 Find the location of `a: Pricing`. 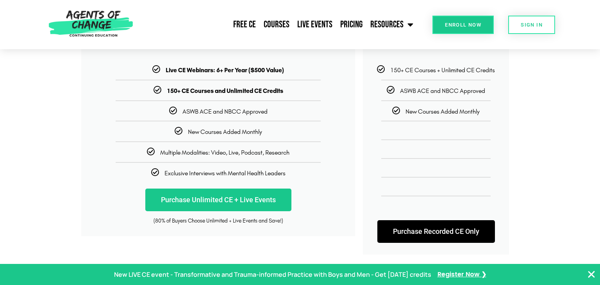

a: Pricing is located at coordinates (351, 25).